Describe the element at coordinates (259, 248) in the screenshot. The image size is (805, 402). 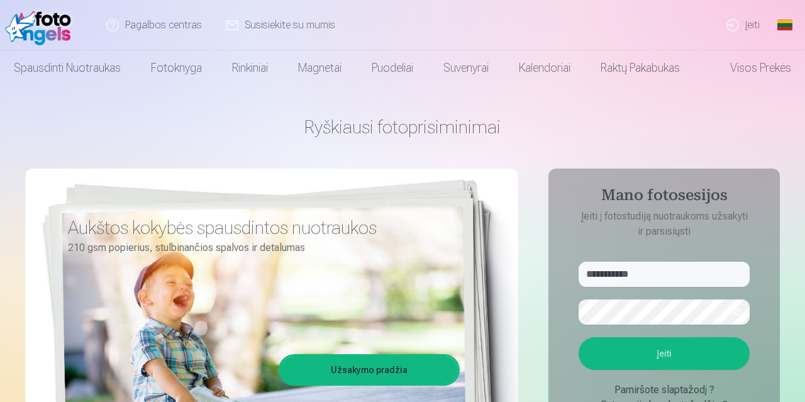
I see `p: 210 gsm popierius, stulbinančios spalvos ir detalumas` at that location.